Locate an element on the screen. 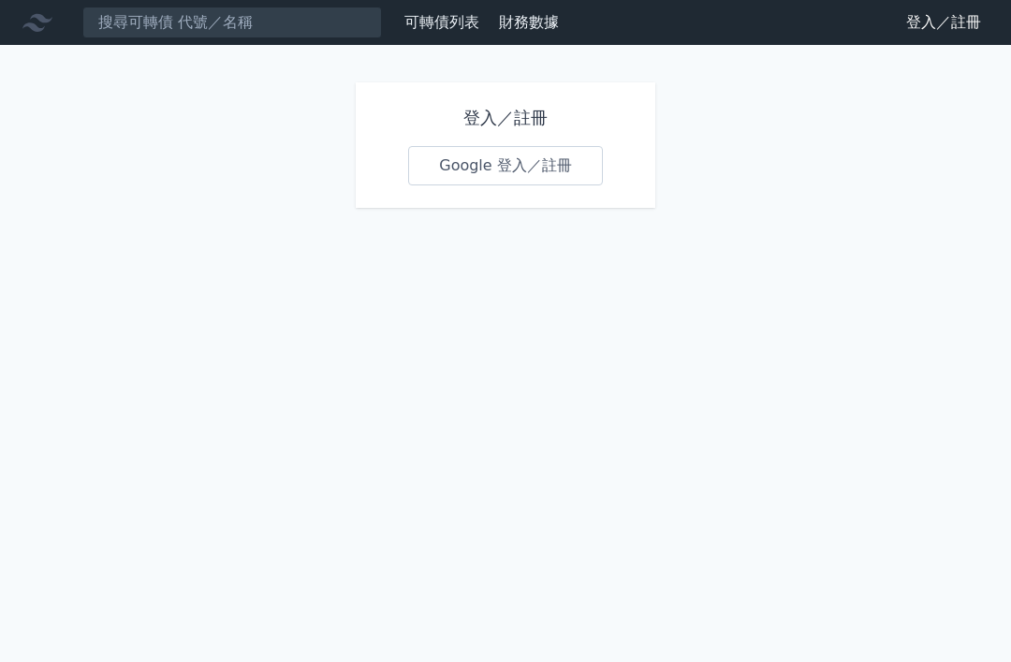 Image resolution: width=1011 pixels, height=662 pixels. h1: 登入／註冊 is located at coordinates (506, 118).